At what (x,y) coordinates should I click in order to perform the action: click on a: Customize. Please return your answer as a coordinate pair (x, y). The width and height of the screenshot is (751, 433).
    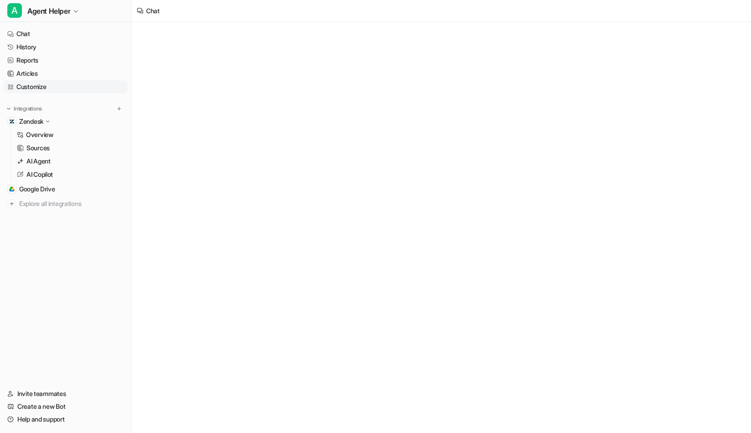
    Looking at the image, I should click on (65, 87).